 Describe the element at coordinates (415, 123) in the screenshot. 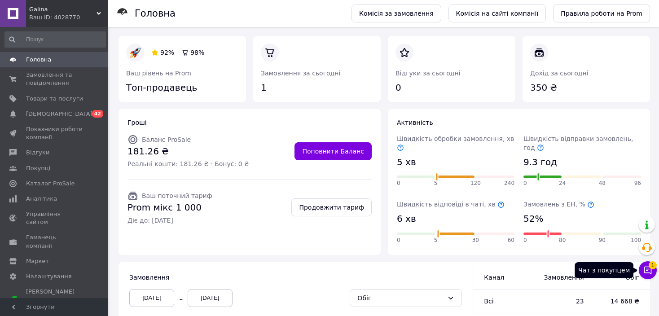

I see `span: Активність` at that location.